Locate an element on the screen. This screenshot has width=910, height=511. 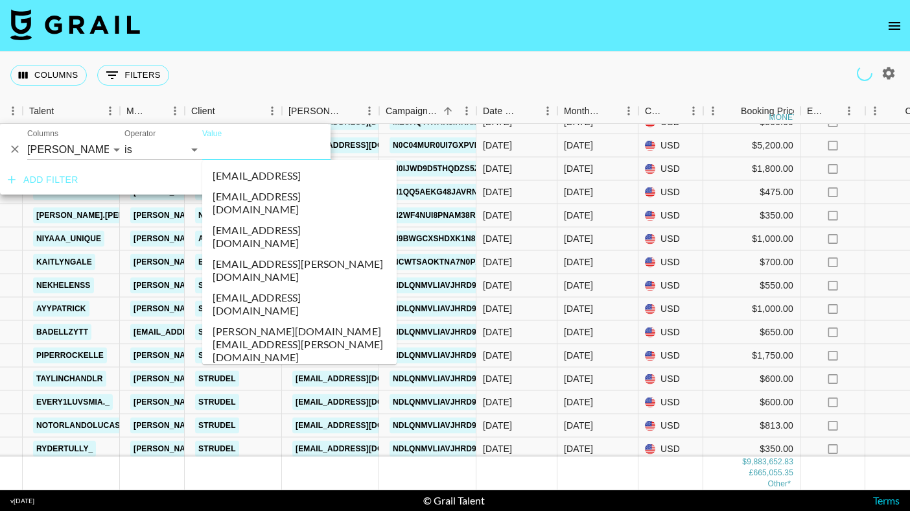
div: 4/28/2025 is located at coordinates (497, 192).